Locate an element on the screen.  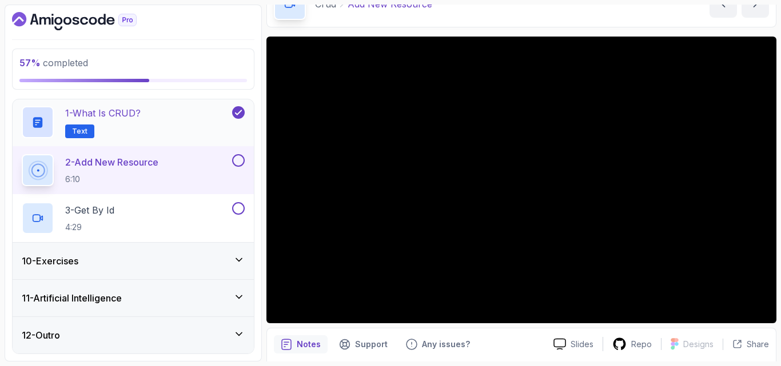
button: Share is located at coordinates (745, 345).